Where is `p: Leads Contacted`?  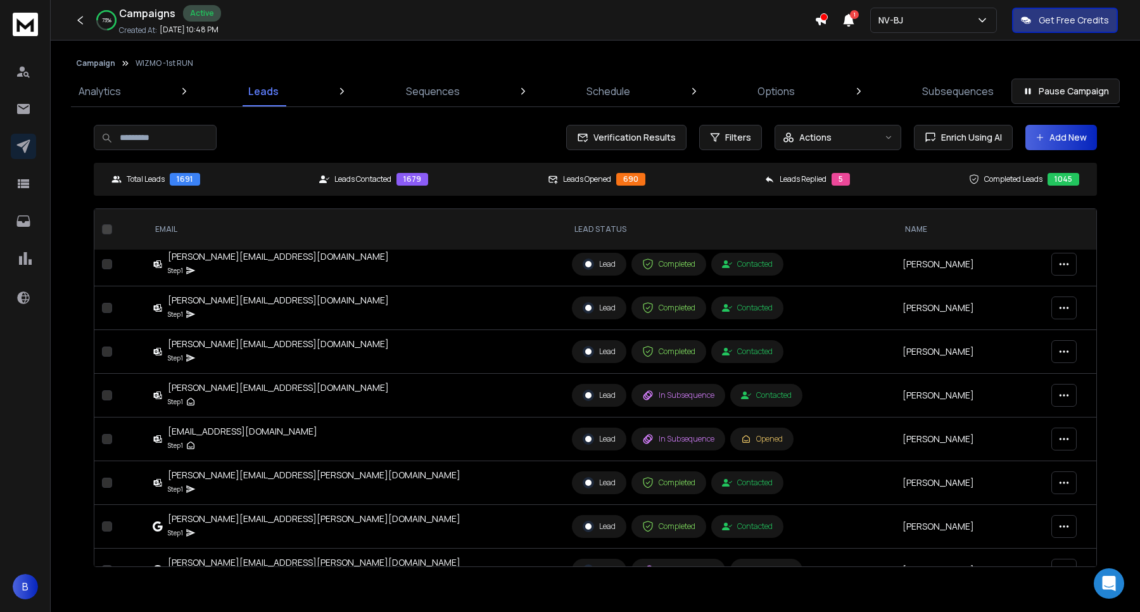 p: Leads Contacted is located at coordinates (363, 179).